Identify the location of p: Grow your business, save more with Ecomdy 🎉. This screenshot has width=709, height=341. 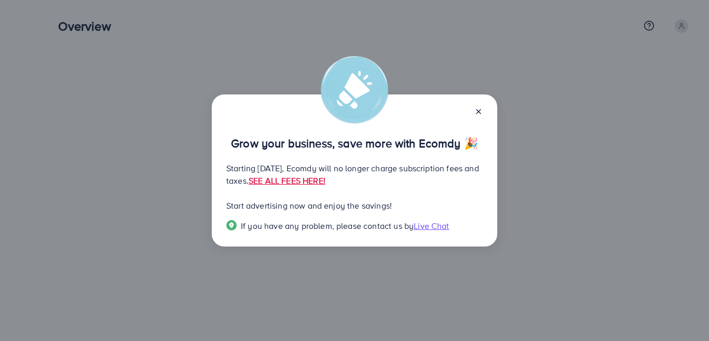
(354, 143).